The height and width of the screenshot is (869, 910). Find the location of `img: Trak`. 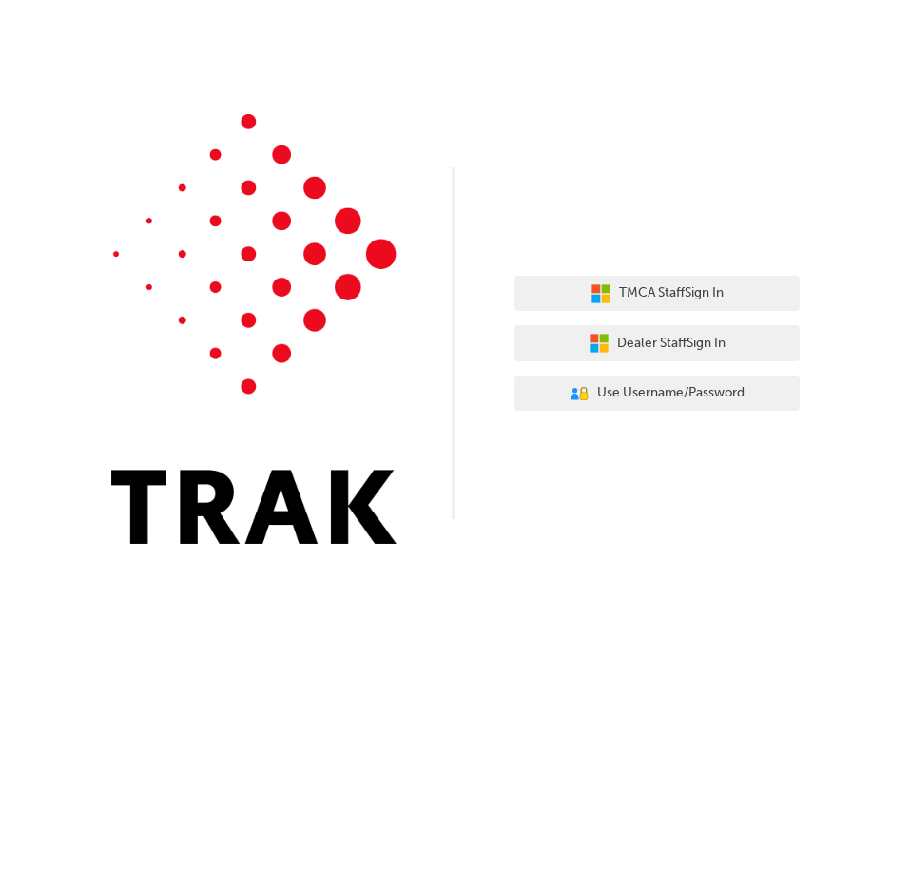

img: Trak is located at coordinates (254, 329).